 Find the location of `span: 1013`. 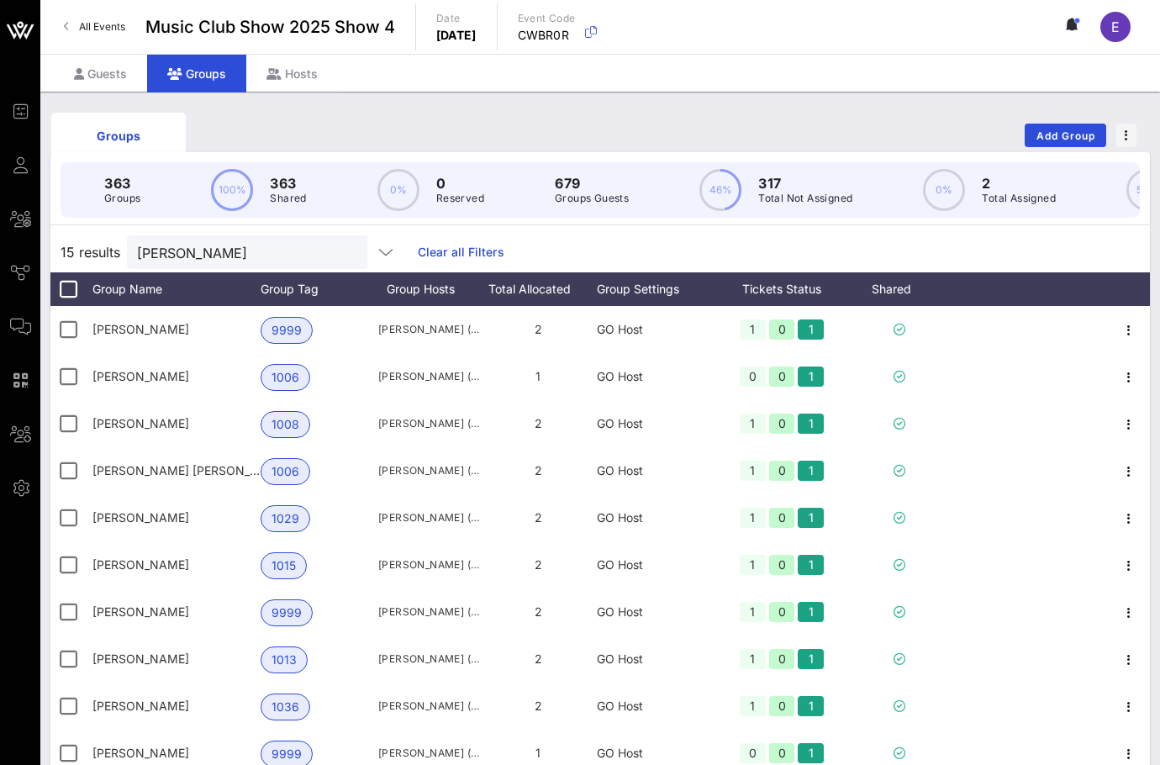

span: 1013 is located at coordinates (284, 660).